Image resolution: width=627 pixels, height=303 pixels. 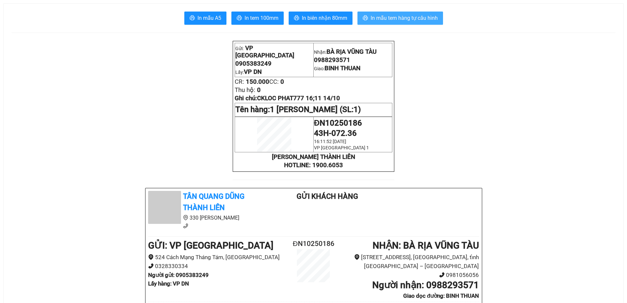 I want to click on li: 0981056056, so click(x=410, y=275).